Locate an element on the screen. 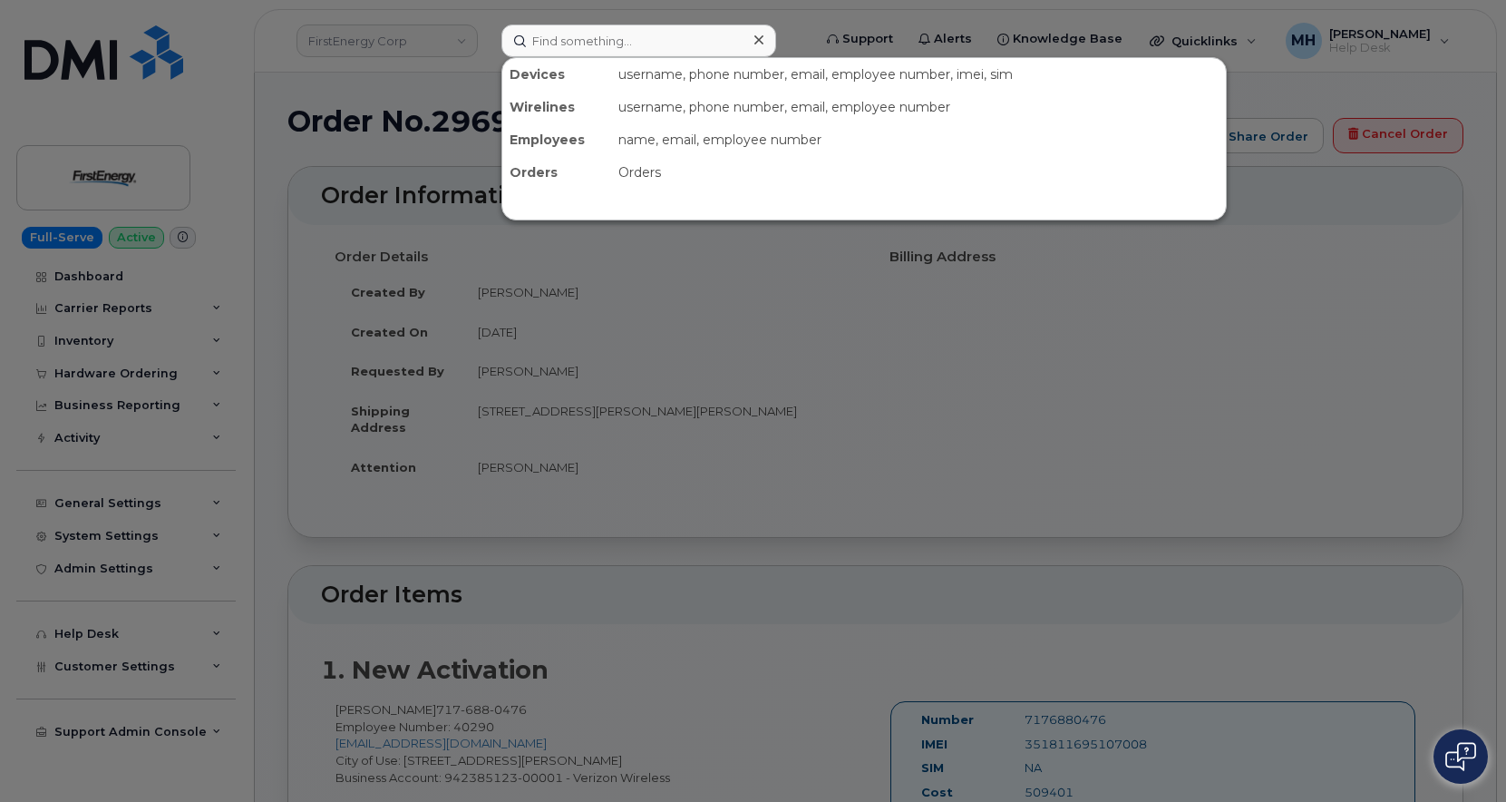 The image size is (1506, 802). div: username, phone number, email, employee number is located at coordinates (918, 107).